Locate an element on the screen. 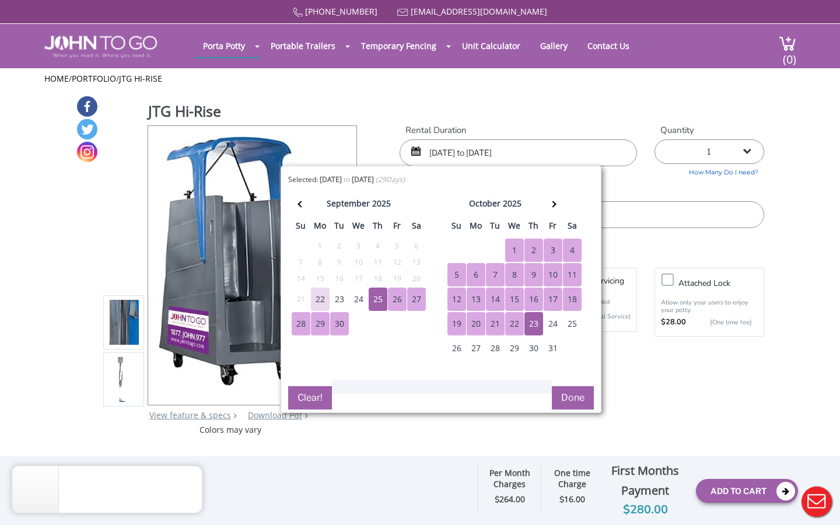 The height and width of the screenshot is (525, 840). div: 22 is located at coordinates (320, 299).